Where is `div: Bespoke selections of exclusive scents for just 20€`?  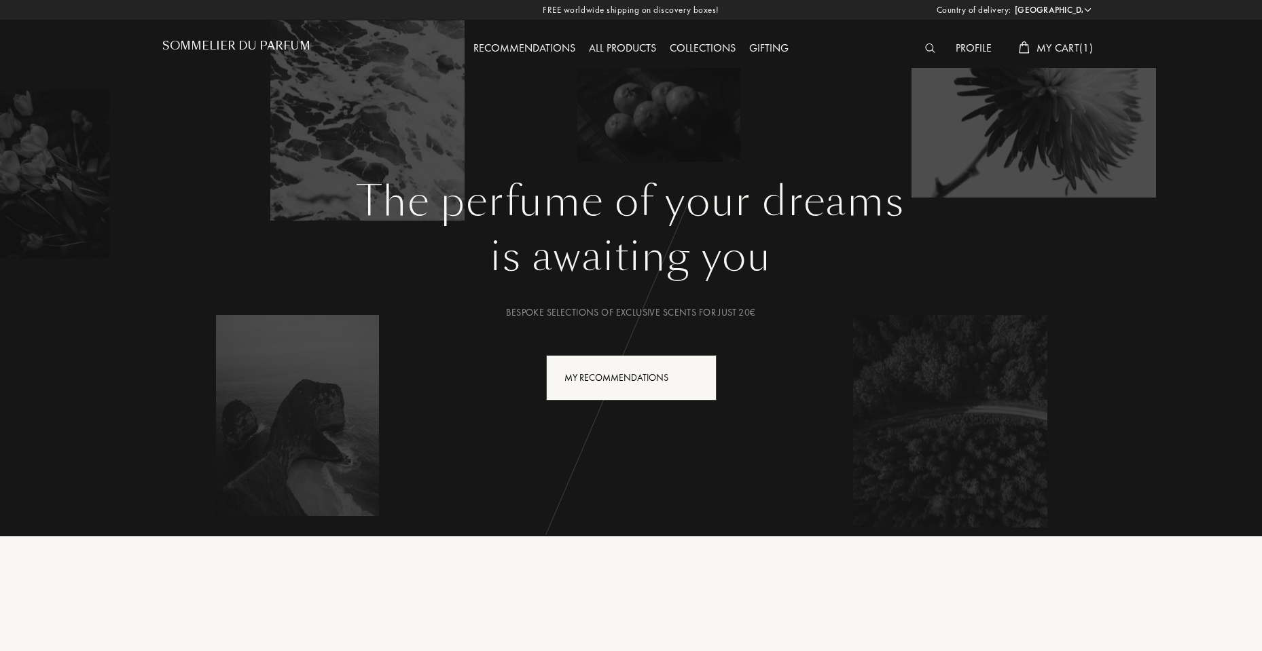
div: Bespoke selections of exclusive scents for just 20€ is located at coordinates (631, 312).